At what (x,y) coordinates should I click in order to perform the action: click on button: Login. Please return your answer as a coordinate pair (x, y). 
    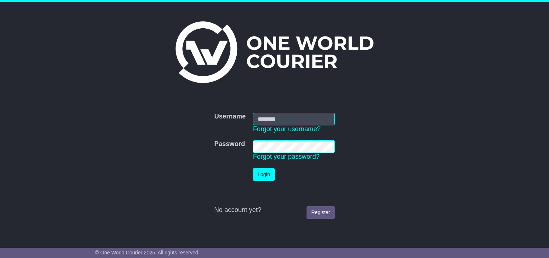
    Looking at the image, I should click on (264, 174).